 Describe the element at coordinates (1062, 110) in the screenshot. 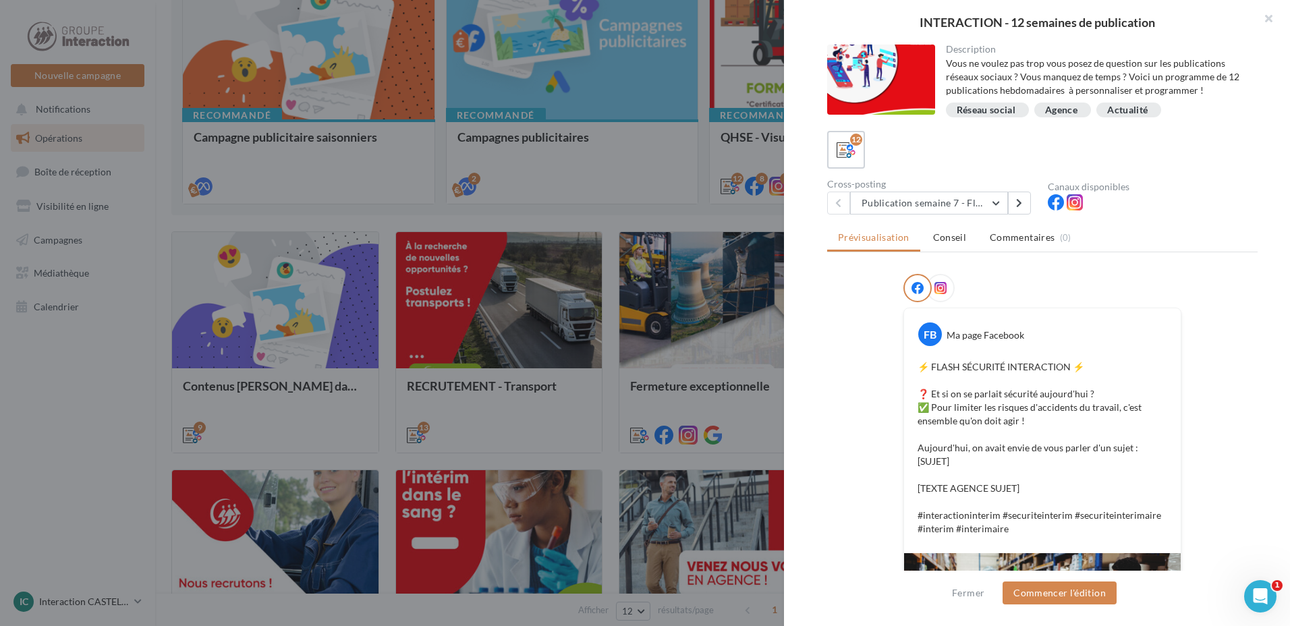

I see `div: Agence` at that location.